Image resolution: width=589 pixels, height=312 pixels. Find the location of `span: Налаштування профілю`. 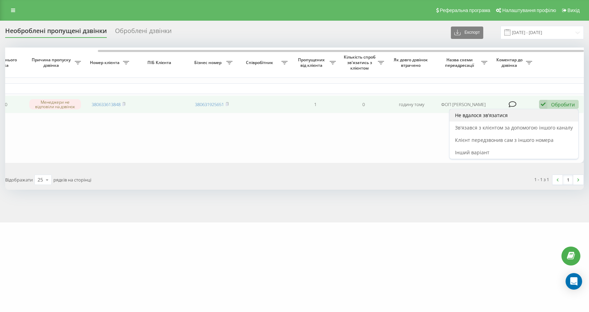

span: Налаштування профілю is located at coordinates (529, 10).